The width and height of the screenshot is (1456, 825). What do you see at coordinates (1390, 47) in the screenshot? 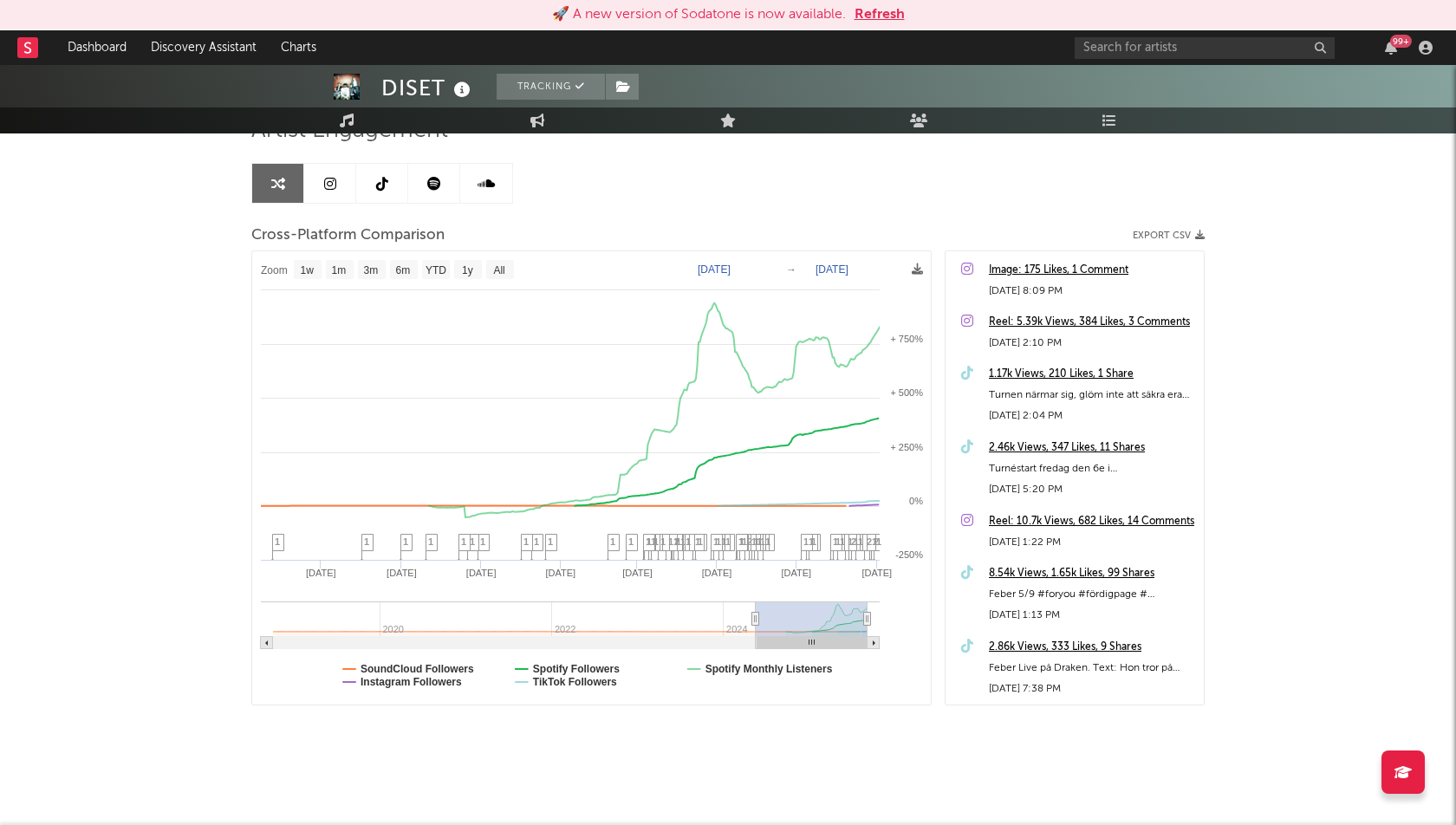
I see `button: 99+` at bounding box center [1390, 47].